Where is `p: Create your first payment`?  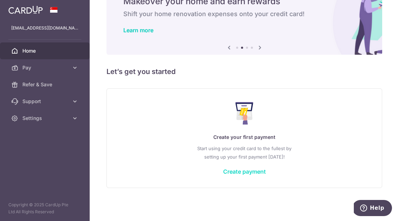
p: Create your first payment is located at coordinates (244, 137).